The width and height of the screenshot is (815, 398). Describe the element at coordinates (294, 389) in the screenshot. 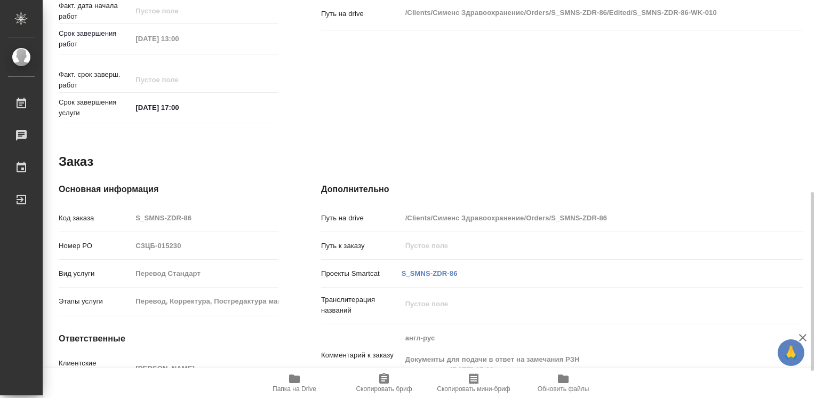

I see `span: Папка на Drive` at that location.